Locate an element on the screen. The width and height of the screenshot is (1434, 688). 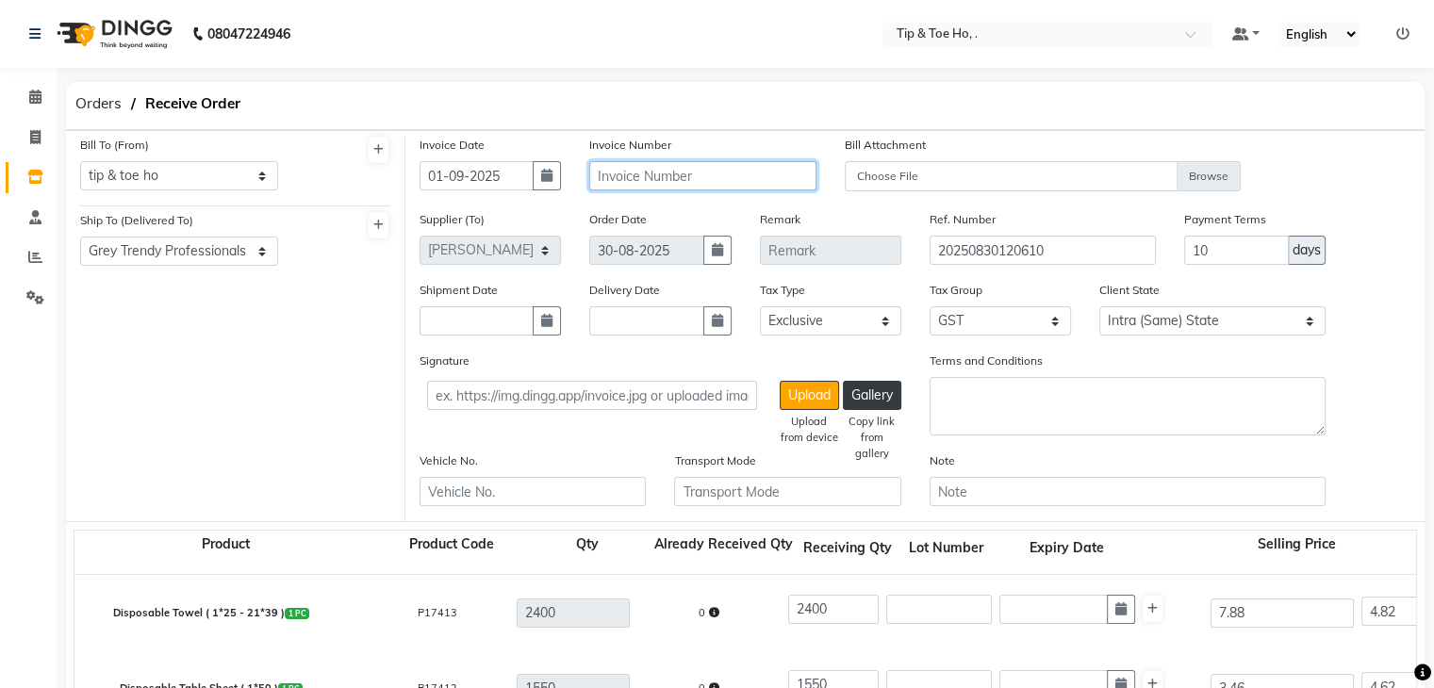
div: Qty is located at coordinates (587, 554).